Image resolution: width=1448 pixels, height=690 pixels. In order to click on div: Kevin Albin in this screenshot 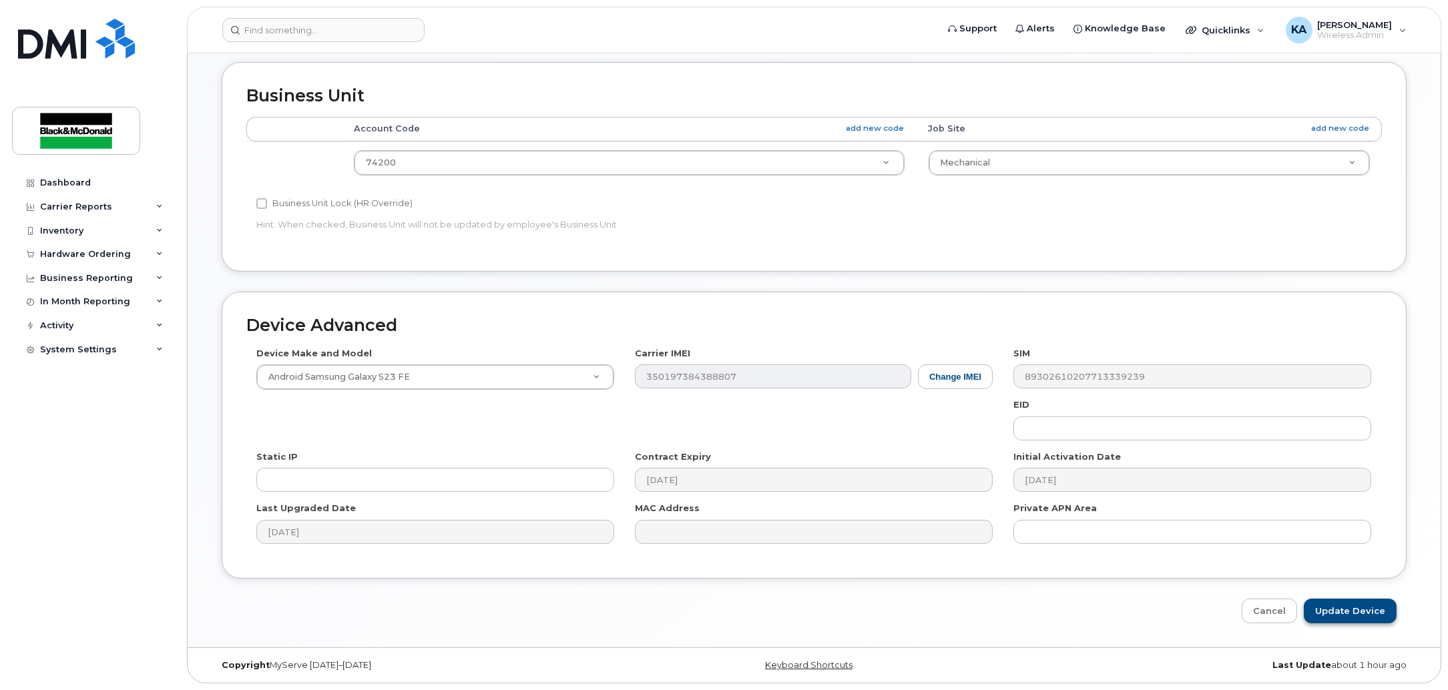, I will do `click(1346, 30)`.